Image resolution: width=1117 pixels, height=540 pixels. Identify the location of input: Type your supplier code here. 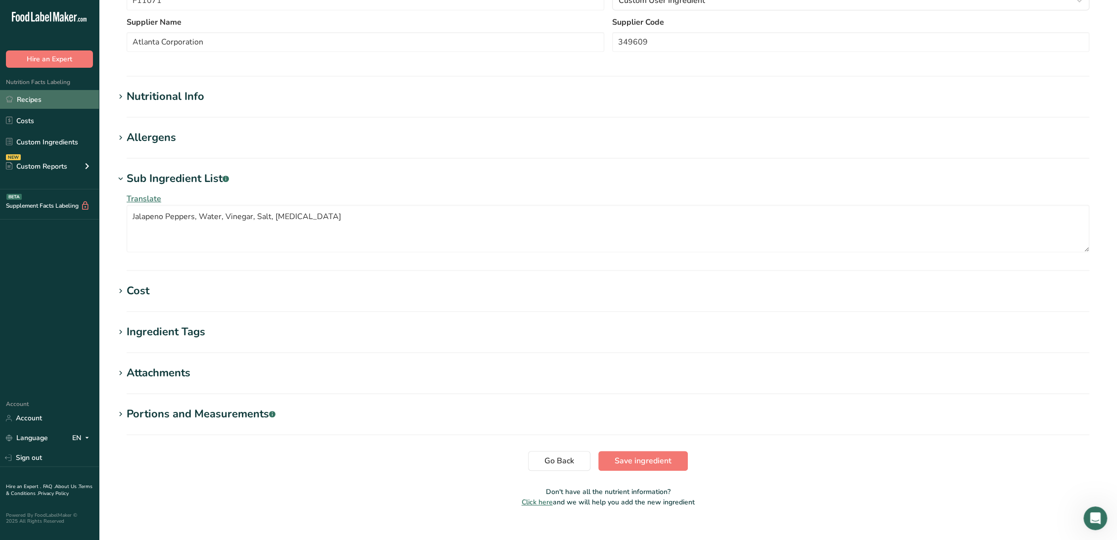
(851, 42).